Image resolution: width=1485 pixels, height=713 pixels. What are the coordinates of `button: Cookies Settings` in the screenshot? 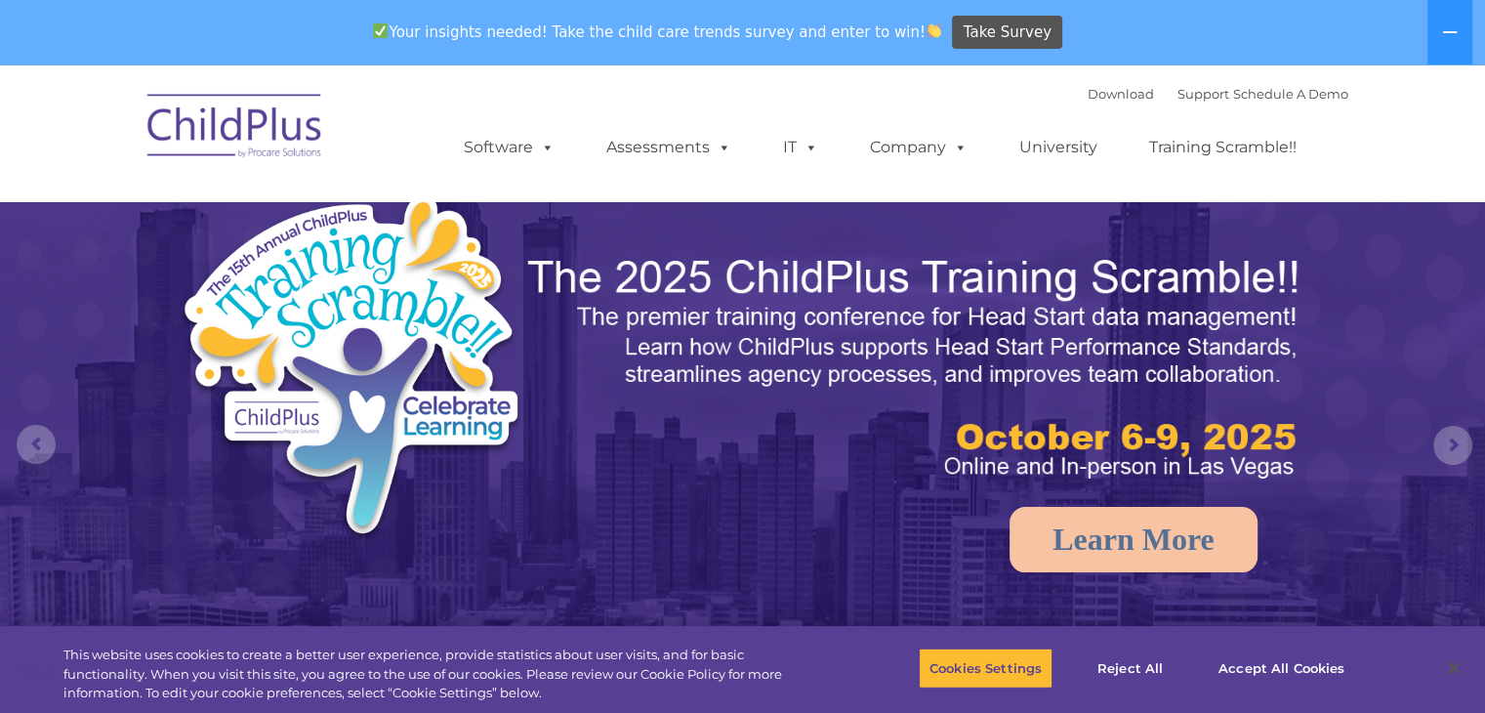 It's located at (985, 668).